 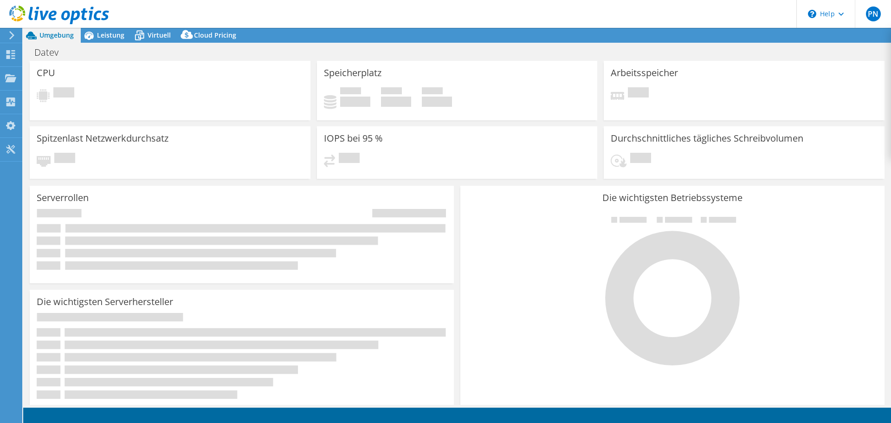 I want to click on h3: Die wichtigsten Serverhersteller, so click(x=105, y=302).